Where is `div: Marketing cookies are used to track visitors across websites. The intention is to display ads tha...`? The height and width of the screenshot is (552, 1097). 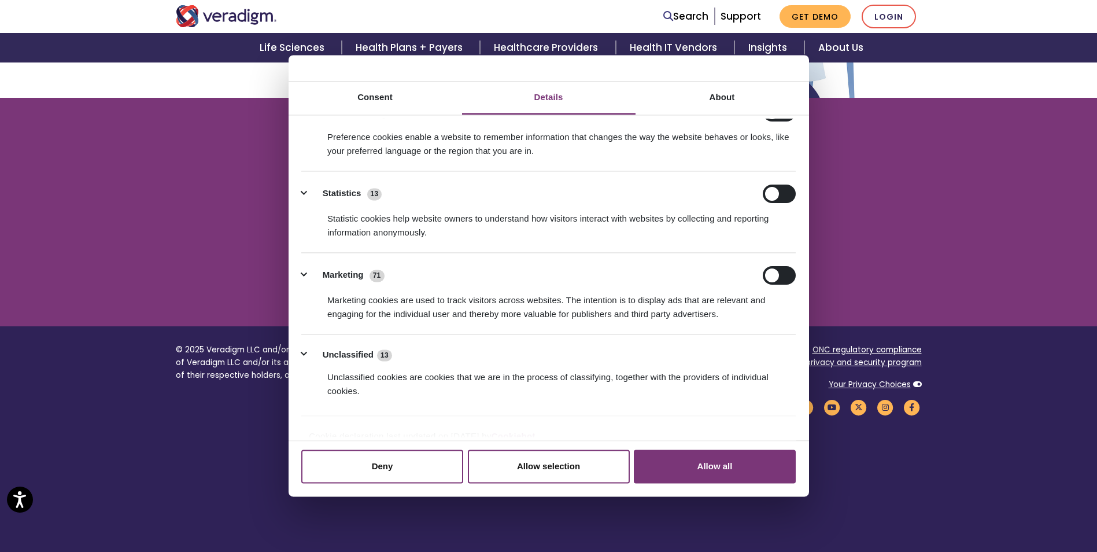
div: Marketing cookies are used to track visitors across websites. The intention is to display ads tha... is located at coordinates (548, 302).